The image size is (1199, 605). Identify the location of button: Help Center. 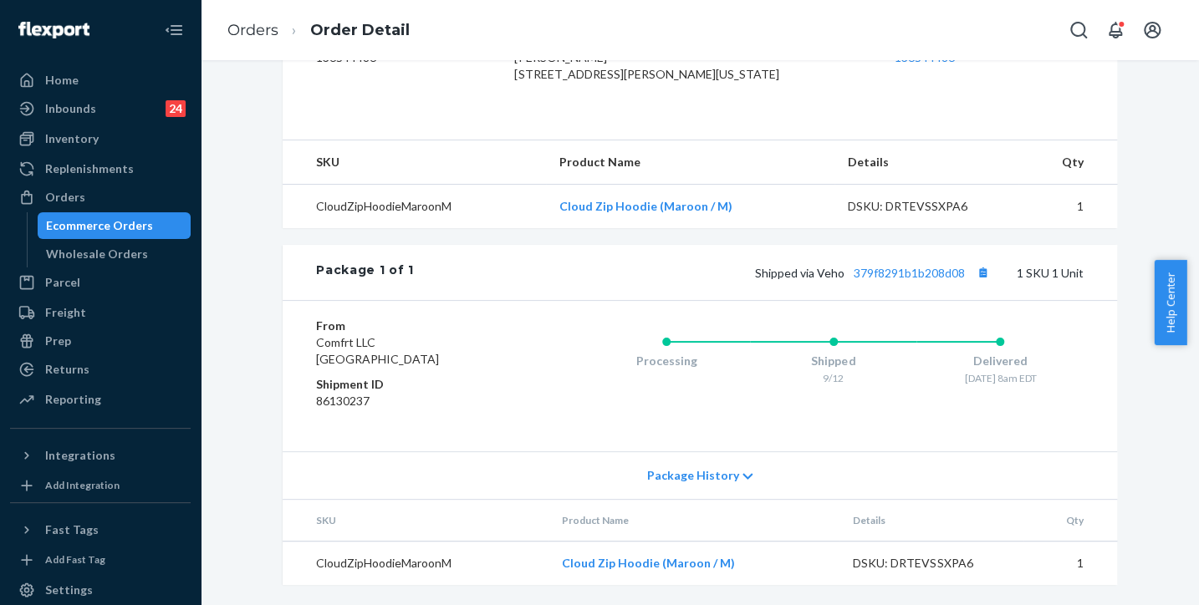
(1169, 303).